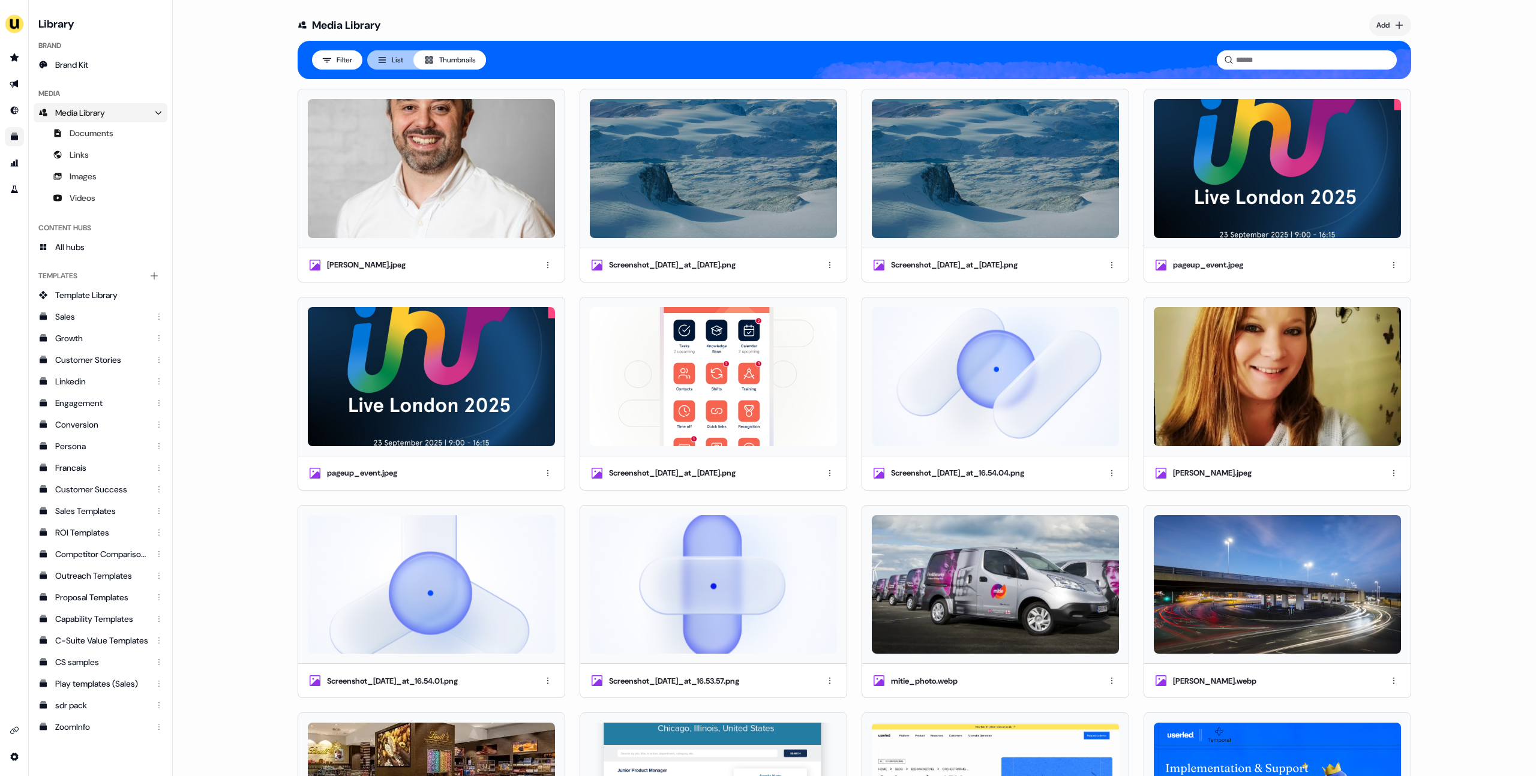 This screenshot has height=776, width=1536. Describe the element at coordinates (100, 155) in the screenshot. I see `a: Links` at that location.